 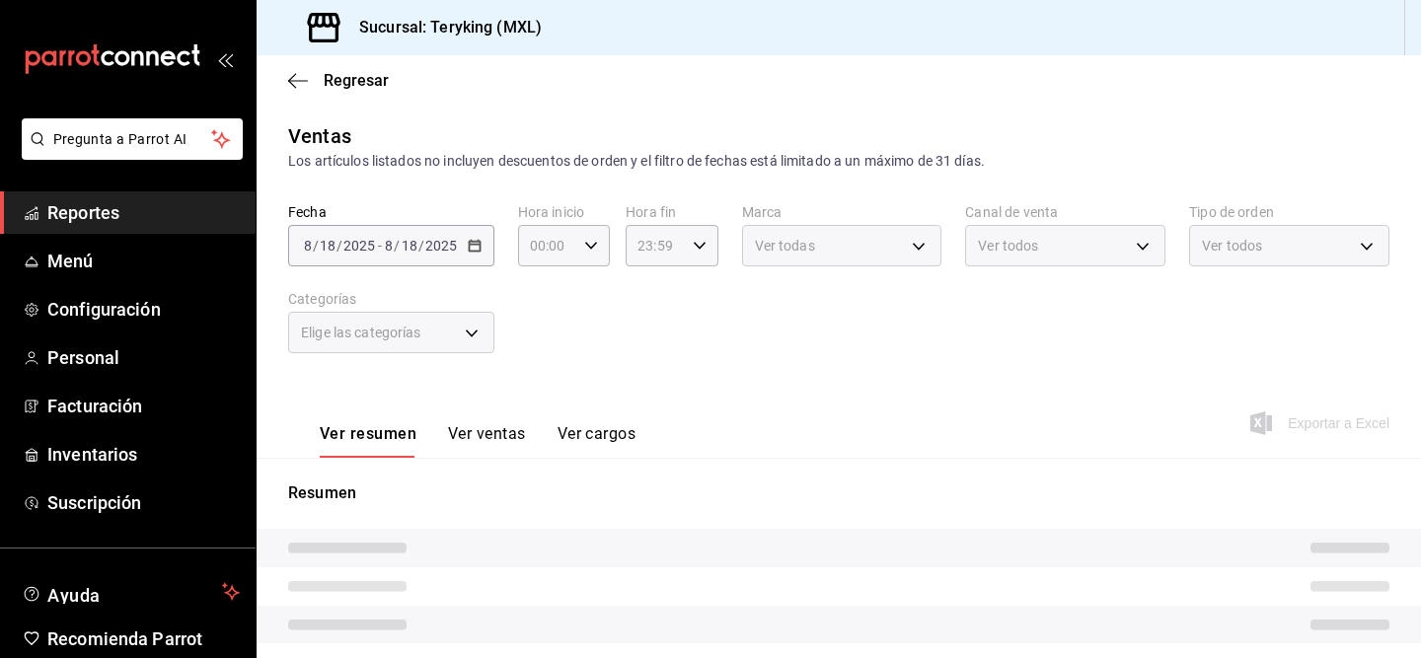 I want to click on span: Reportes, so click(x=143, y=212).